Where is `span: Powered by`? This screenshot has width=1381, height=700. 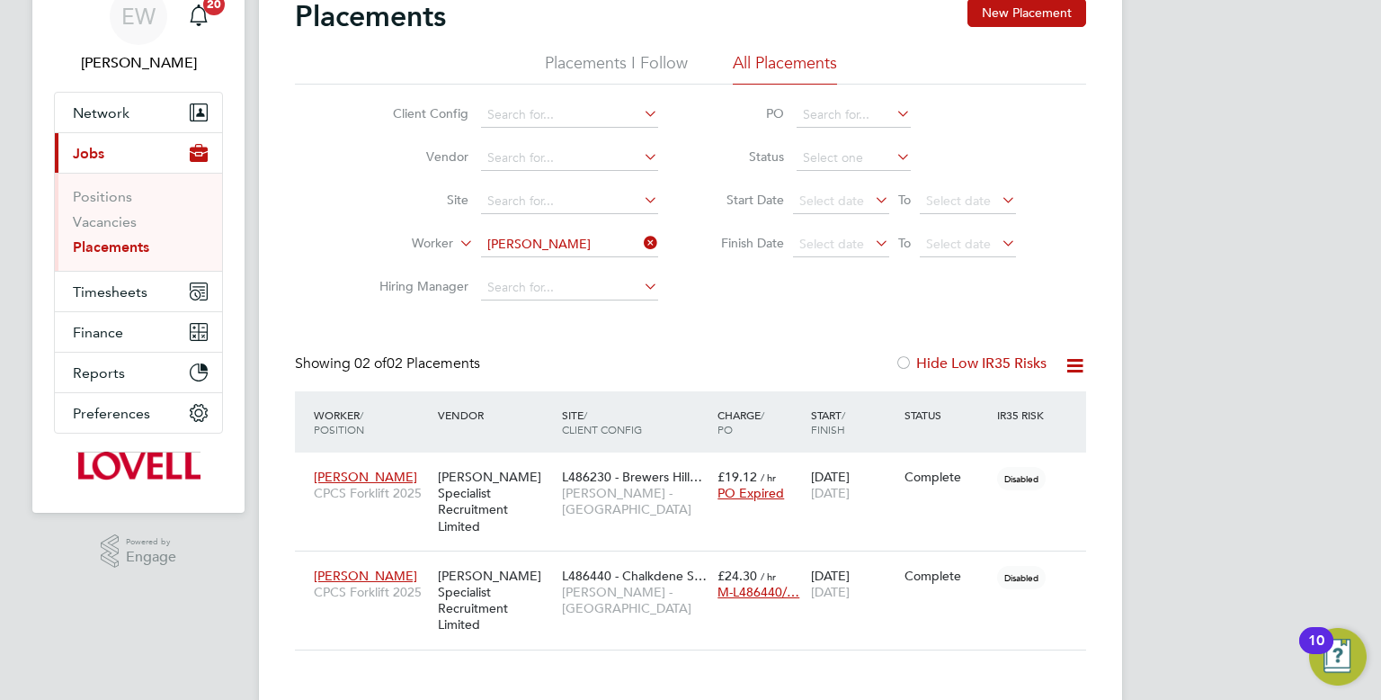
span: Powered by is located at coordinates (151, 541).